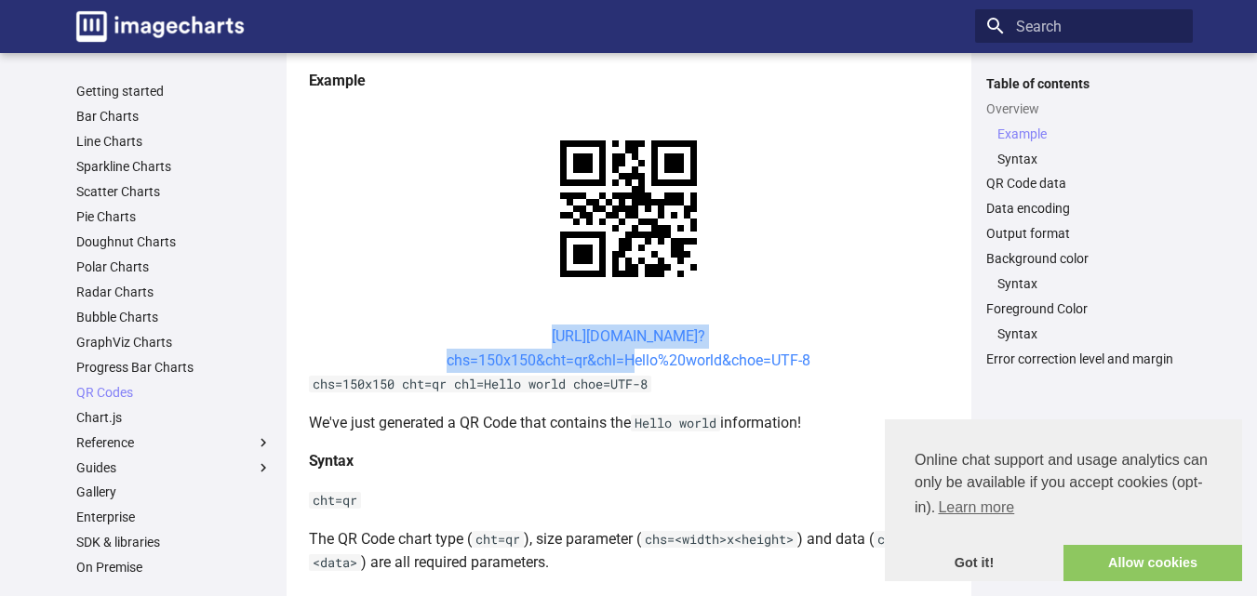 This screenshot has width=1257, height=596. What do you see at coordinates (719, 540) in the screenshot?
I see `code: chs=<width>x<height>` at bounding box center [719, 540].